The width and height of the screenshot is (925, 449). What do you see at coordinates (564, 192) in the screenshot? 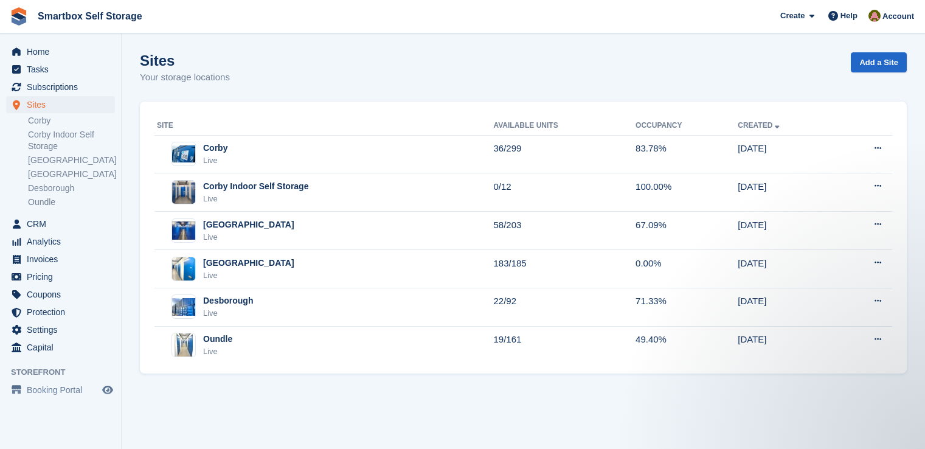
I see `td: 0/12` at bounding box center [564, 192].